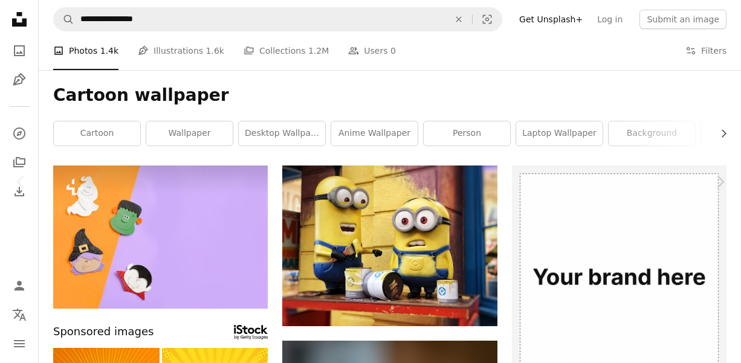 Image resolution: width=741 pixels, height=363 pixels. Describe the element at coordinates (19, 286) in the screenshot. I see `a: Log in / Sign up` at that location.